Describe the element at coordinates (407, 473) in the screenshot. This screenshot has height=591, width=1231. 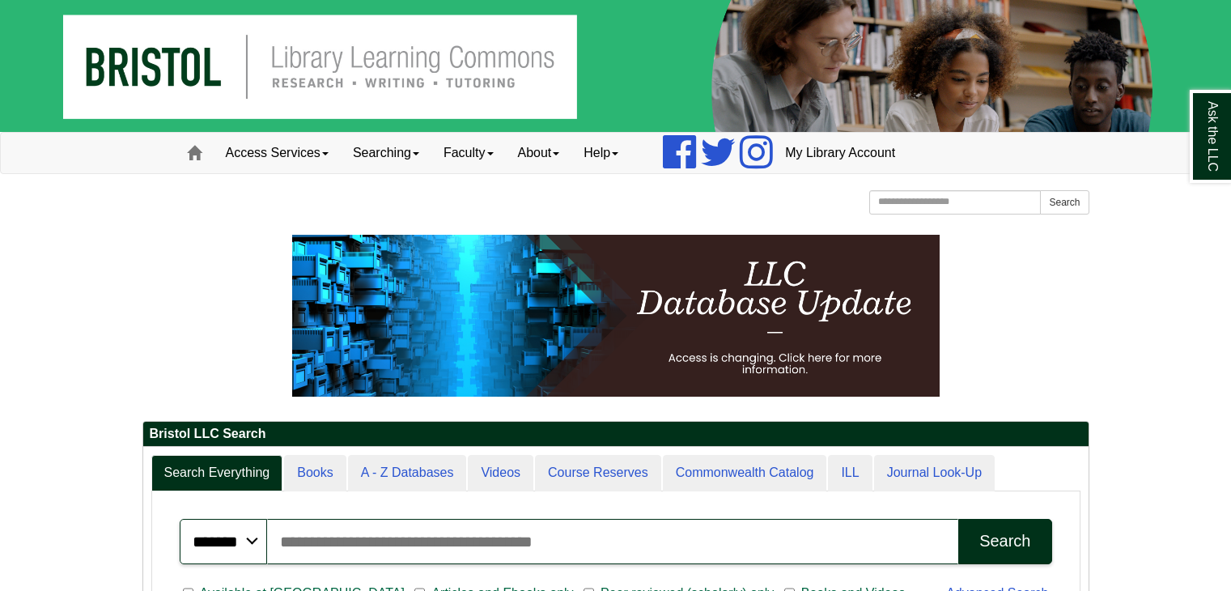
I see `a: A - Z Databases` at that location.